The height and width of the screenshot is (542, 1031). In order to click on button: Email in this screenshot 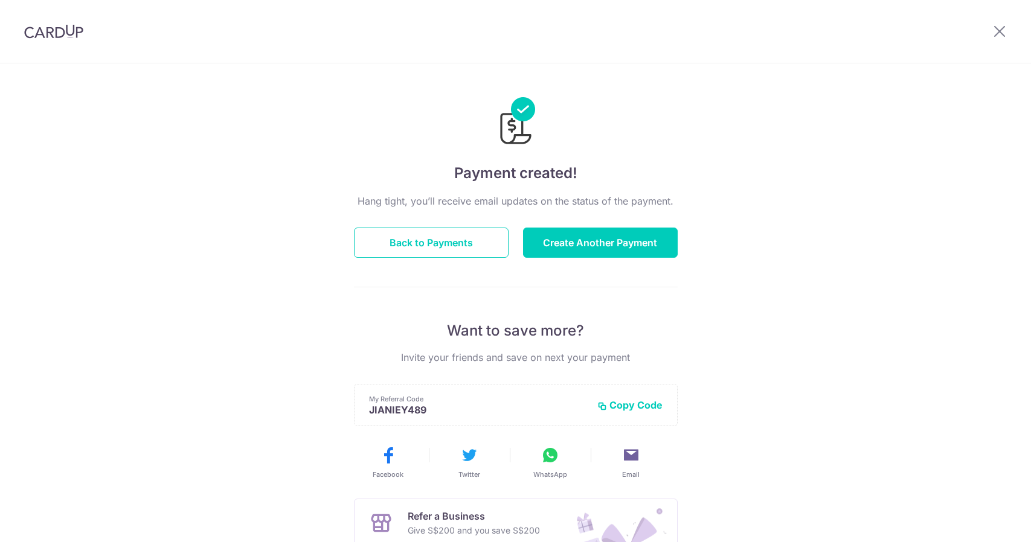, I will do `click(631, 463)`.